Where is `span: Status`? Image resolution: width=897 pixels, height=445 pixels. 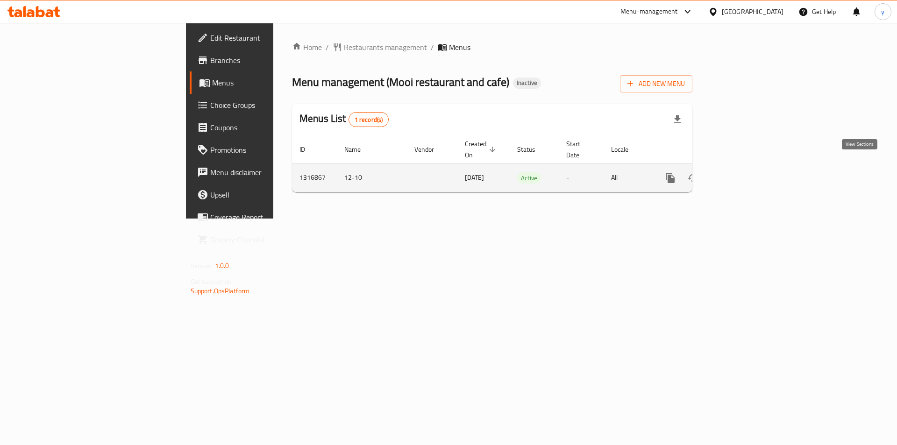 span: Status is located at coordinates (532, 149).